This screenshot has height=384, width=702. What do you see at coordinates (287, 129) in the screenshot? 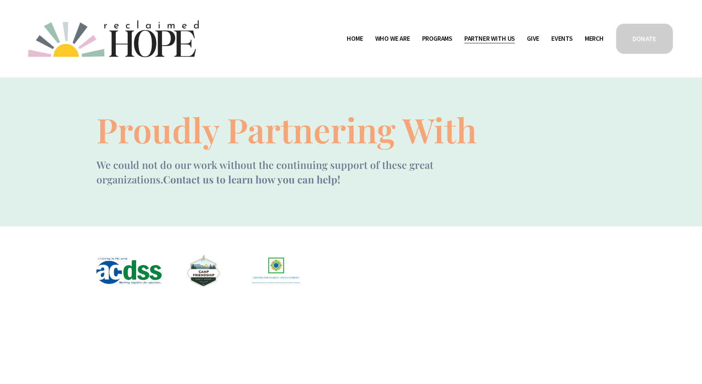
I see `h1: Proudly Partnering With` at bounding box center [287, 129].